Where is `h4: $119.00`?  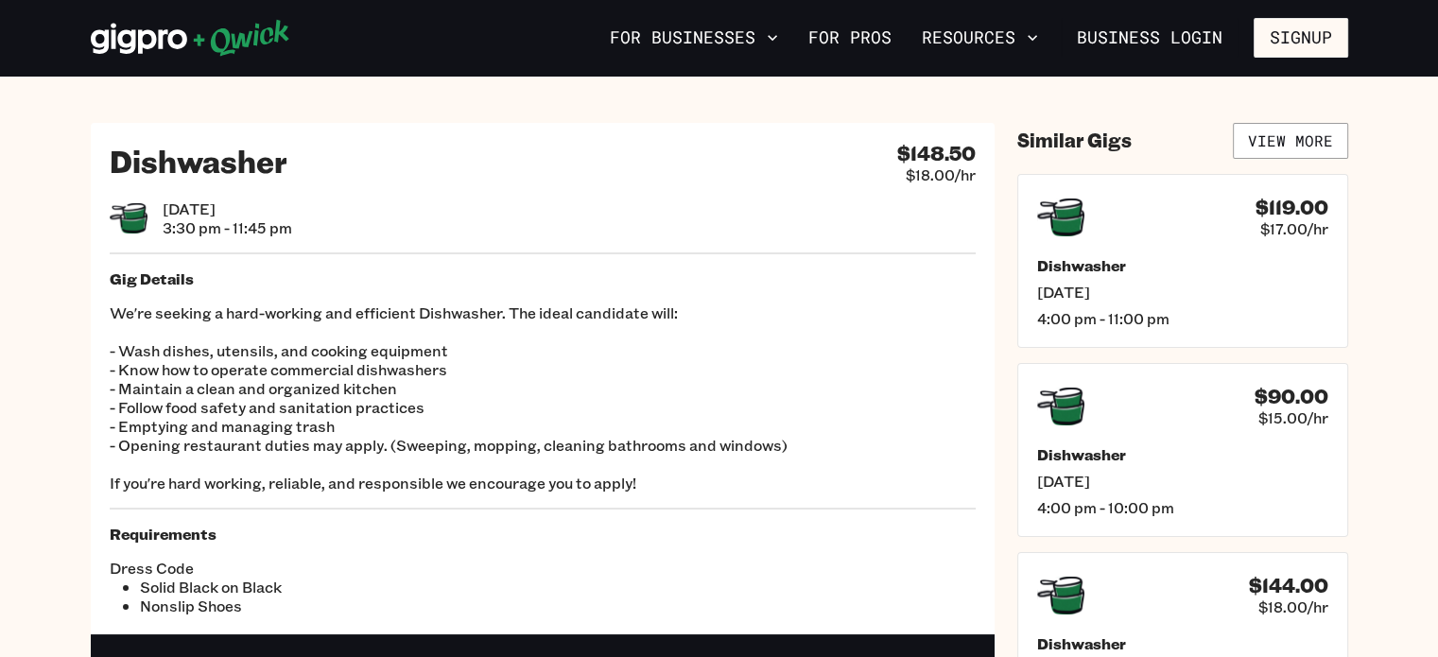
h4: $119.00 is located at coordinates (1292, 207).